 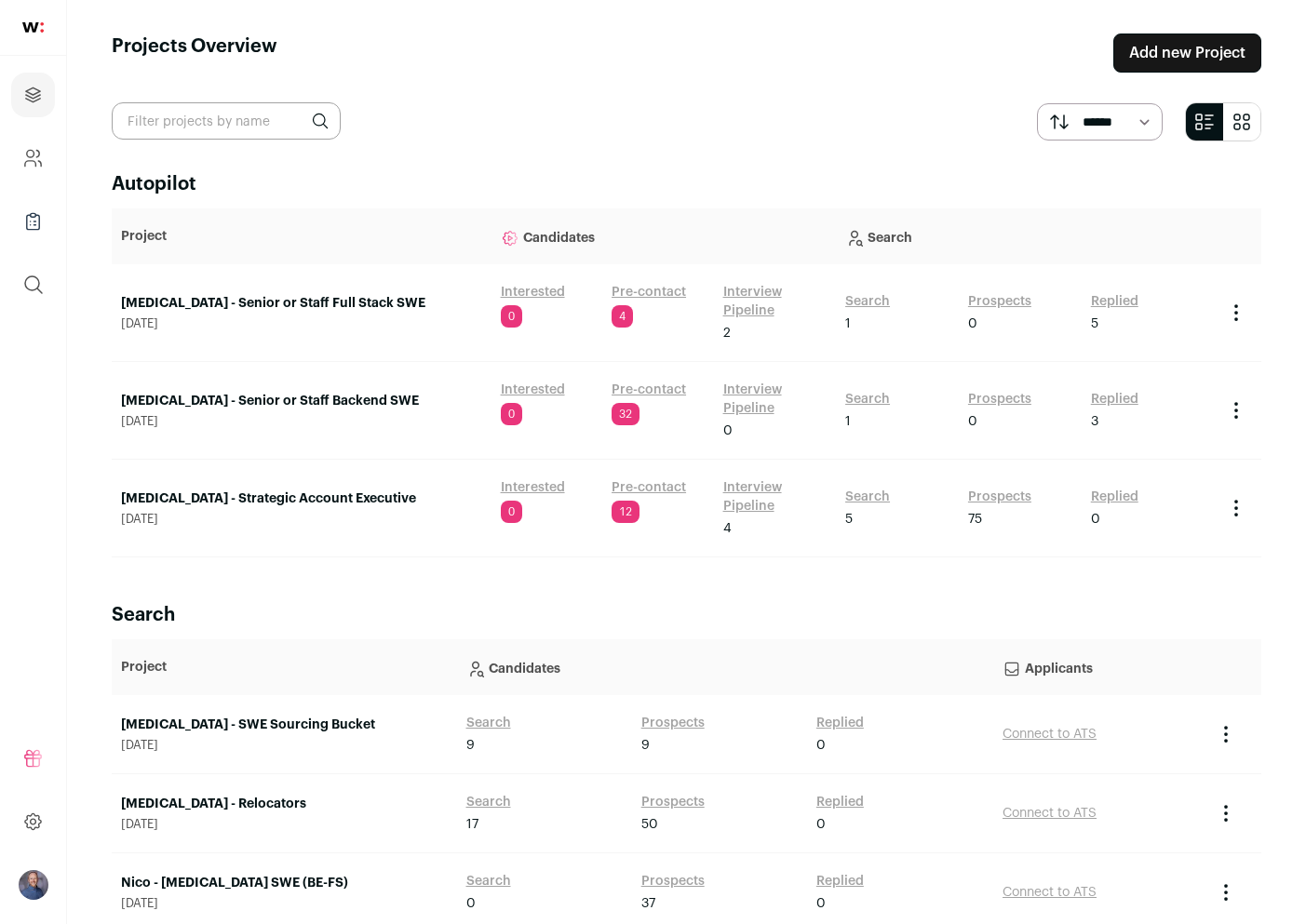 I want to click on span: 75, so click(x=975, y=519).